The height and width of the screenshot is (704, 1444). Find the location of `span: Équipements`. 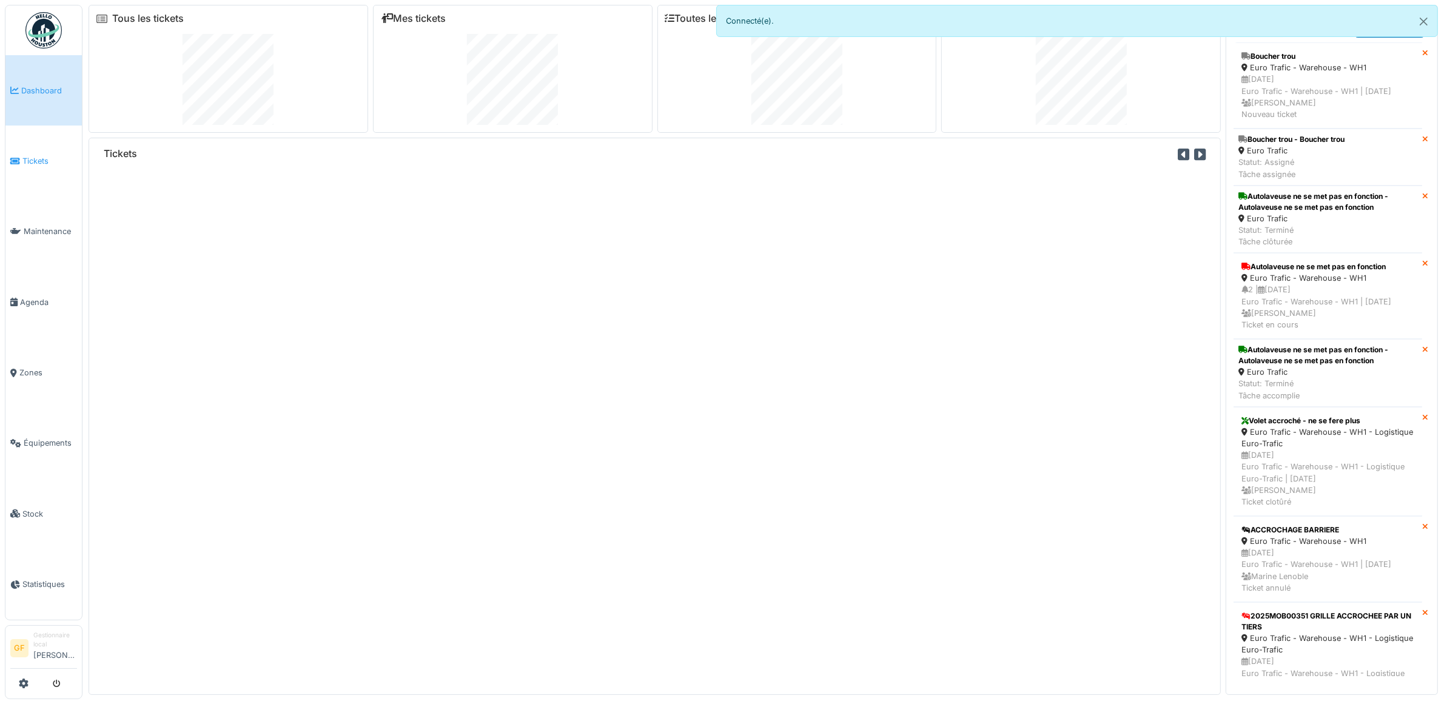

span: Équipements is located at coordinates (50, 443).